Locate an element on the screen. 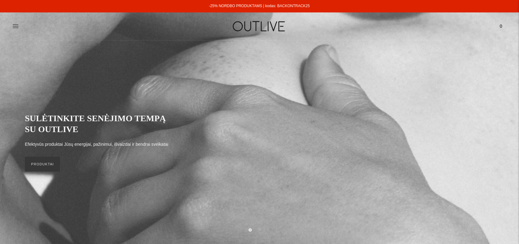  button: Move carousel to slide 1 is located at coordinates (250, 230).